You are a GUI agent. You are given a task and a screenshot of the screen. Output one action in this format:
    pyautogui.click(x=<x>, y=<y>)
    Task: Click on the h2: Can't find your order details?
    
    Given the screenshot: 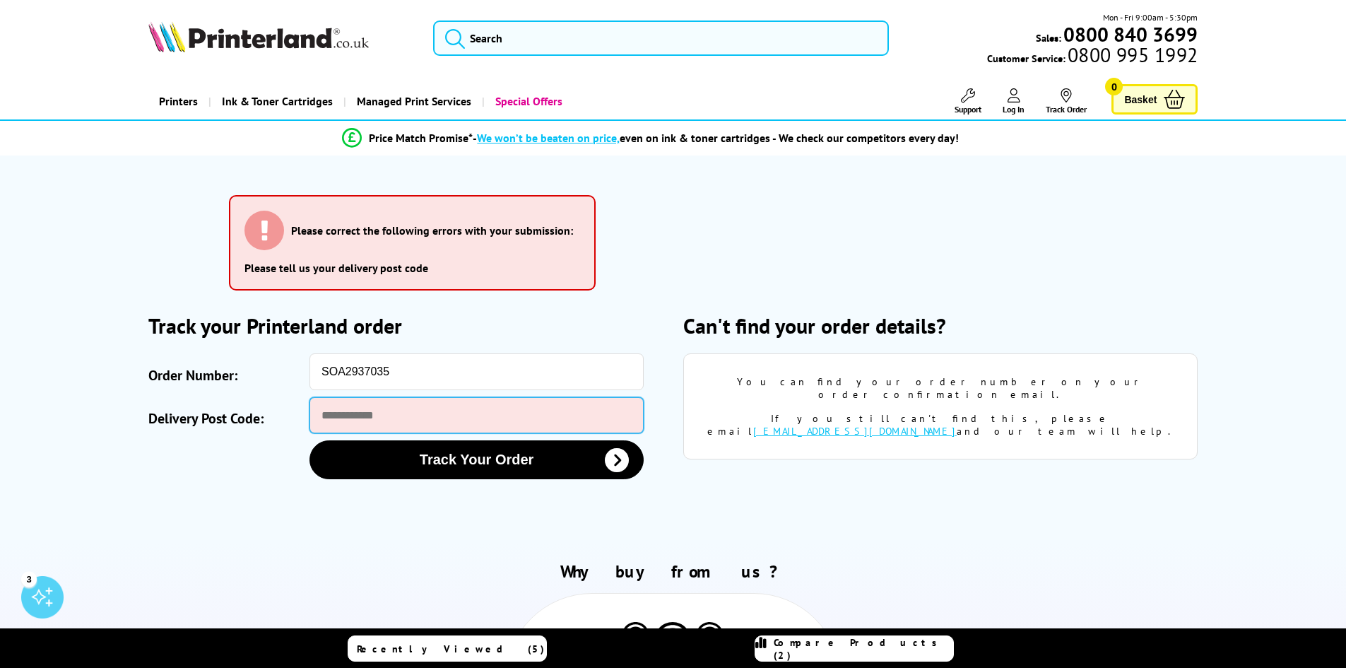 What is the action you would take?
    pyautogui.click(x=941, y=325)
    